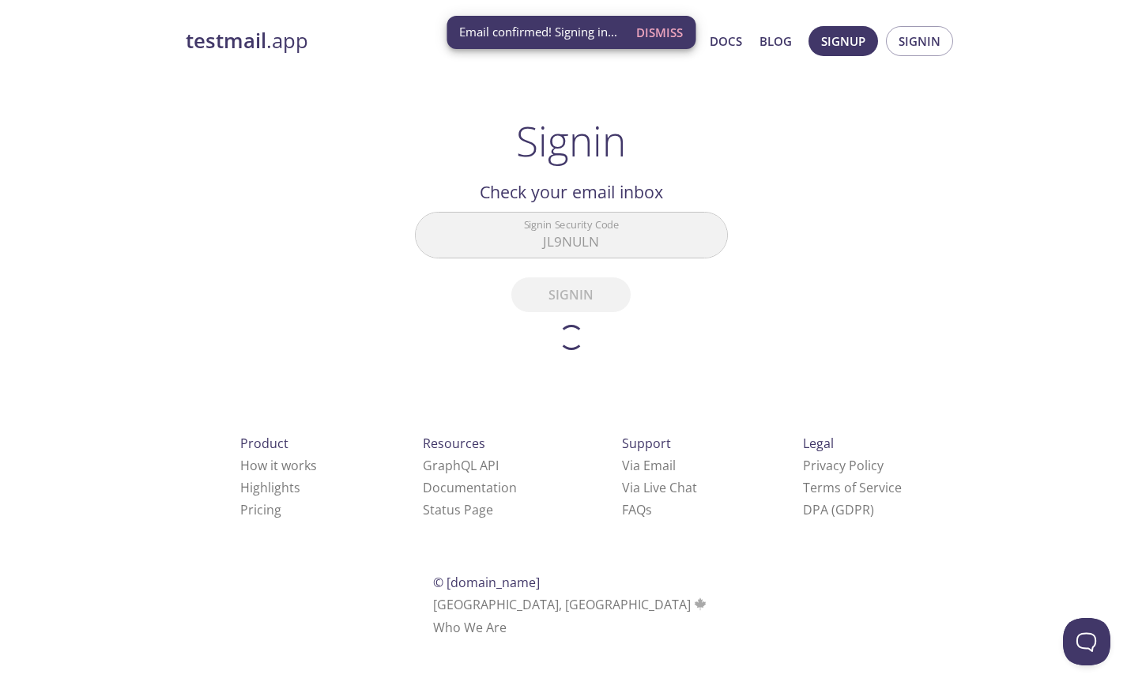 This screenshot has height=697, width=1142. I want to click on h2: Check your email inbox, so click(571, 192).